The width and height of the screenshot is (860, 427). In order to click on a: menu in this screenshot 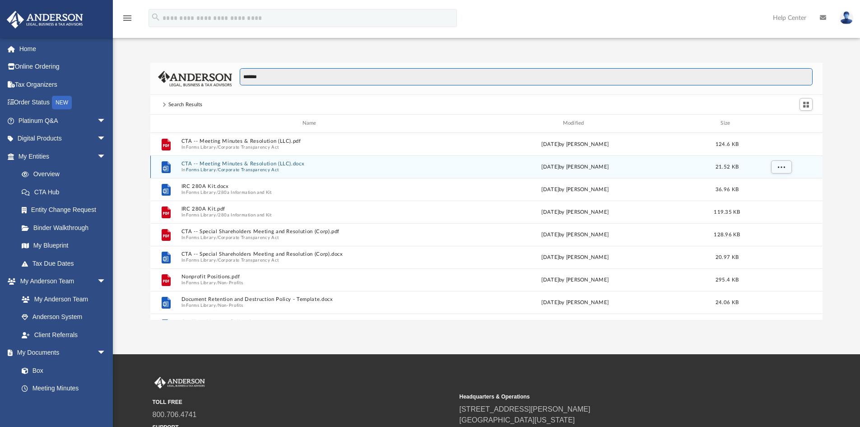, I will do `click(127, 20)`.